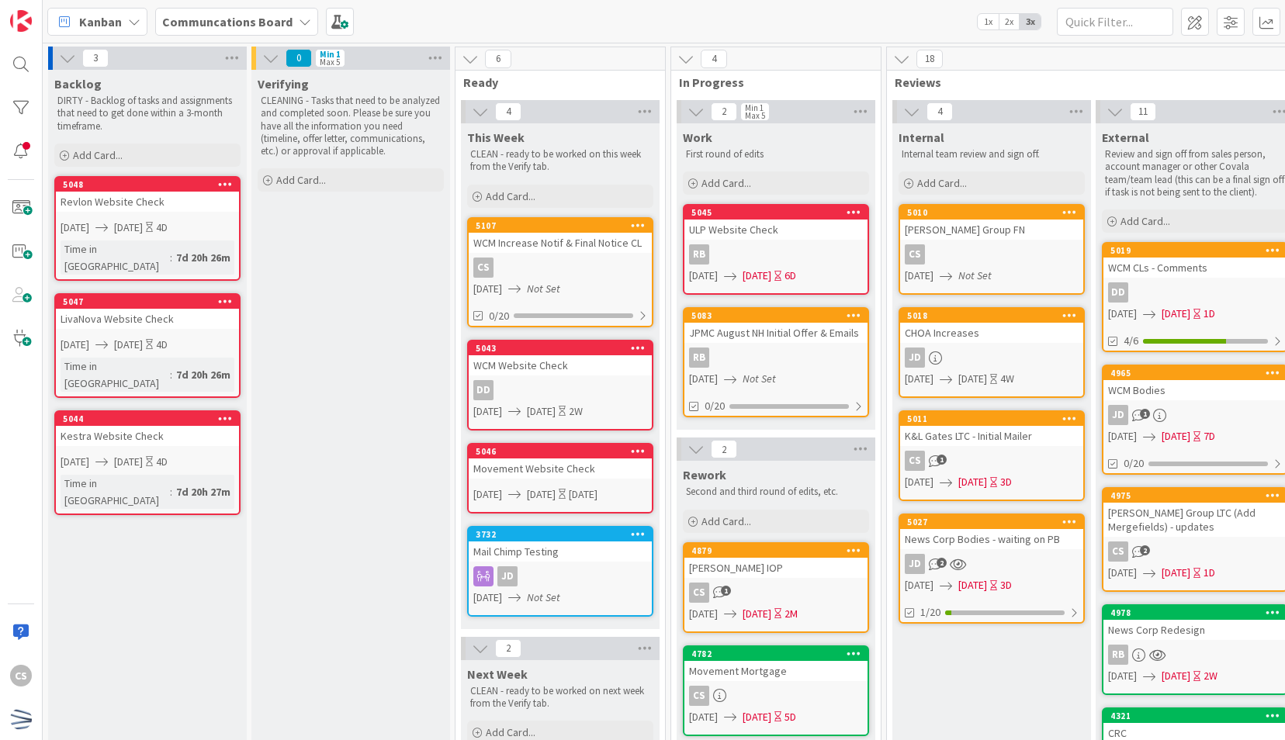 The image size is (1285, 740). I want to click on div: 4W, so click(1007, 379).